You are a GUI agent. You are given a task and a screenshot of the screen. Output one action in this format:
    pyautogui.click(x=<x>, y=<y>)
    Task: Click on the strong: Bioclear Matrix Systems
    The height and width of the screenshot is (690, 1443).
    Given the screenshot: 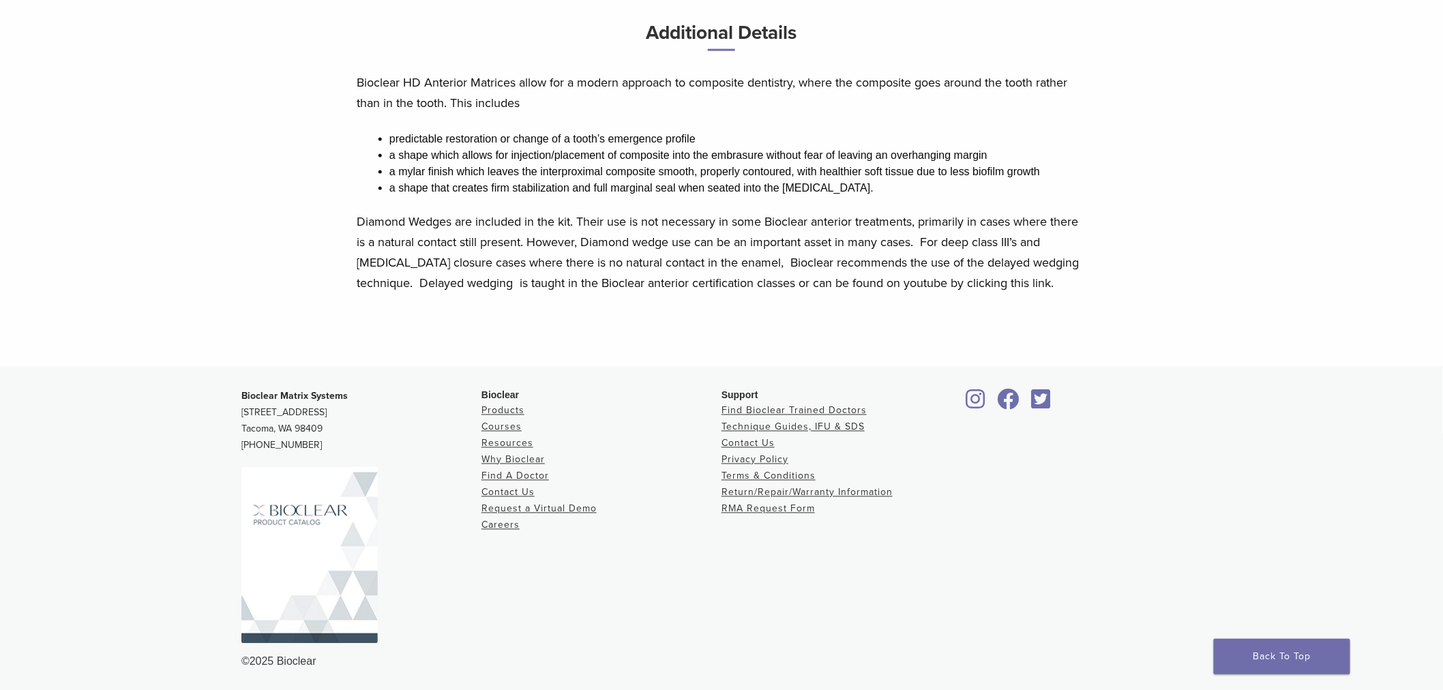 What is the action you would take?
    pyautogui.click(x=295, y=396)
    